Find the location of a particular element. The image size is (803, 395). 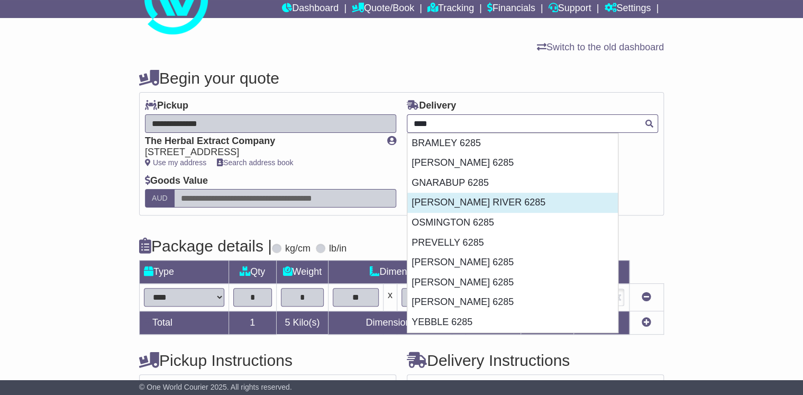

h4: Delivery Instructions is located at coordinates (535, 360).